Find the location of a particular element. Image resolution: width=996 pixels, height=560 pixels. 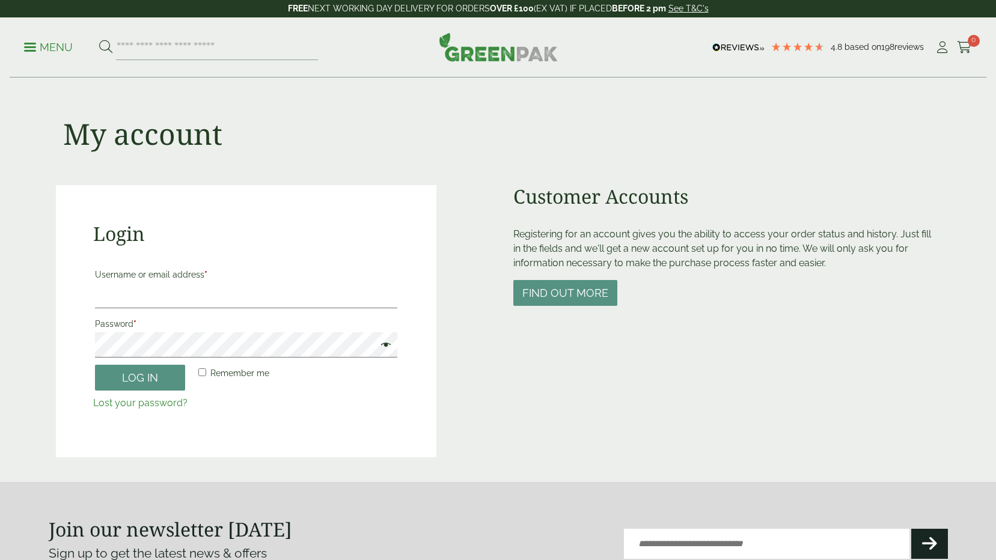

span: reviews is located at coordinates (909, 47).